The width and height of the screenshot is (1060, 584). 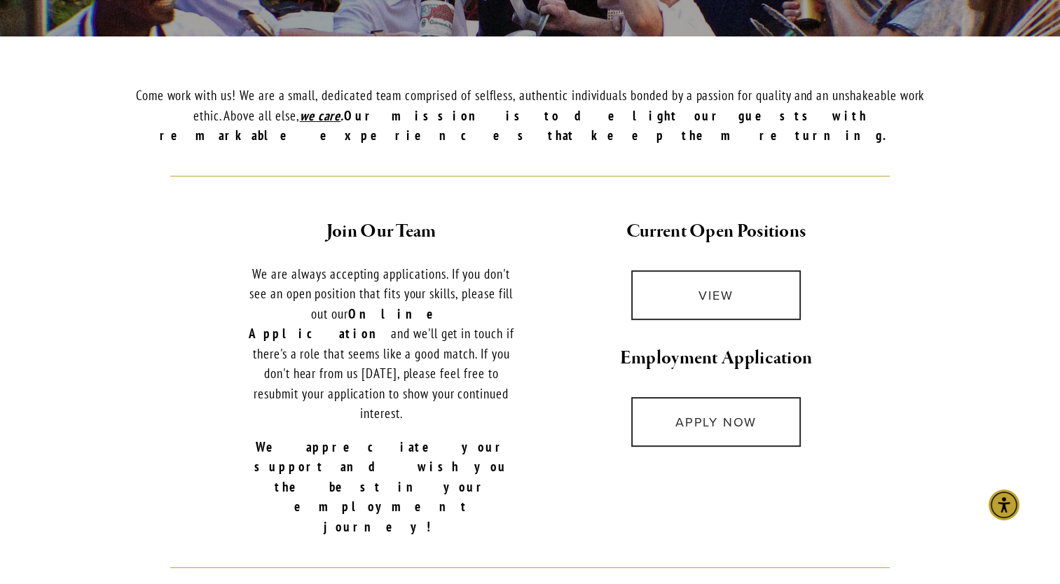 What do you see at coordinates (530, 125) in the screenshot?
I see `strong: Our mission is to delight our guests with remarkable experiences that keep them returning.` at bounding box center [530, 125].